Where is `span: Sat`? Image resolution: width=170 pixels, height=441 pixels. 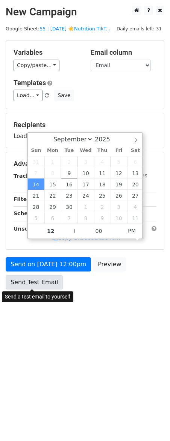
span: Sat is located at coordinates (135, 150).